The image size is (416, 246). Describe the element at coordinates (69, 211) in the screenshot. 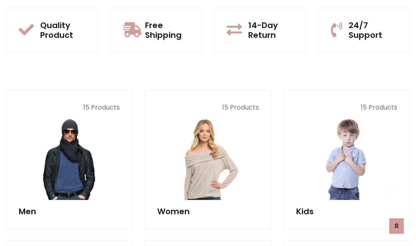

I see `h5: Men` at that location.